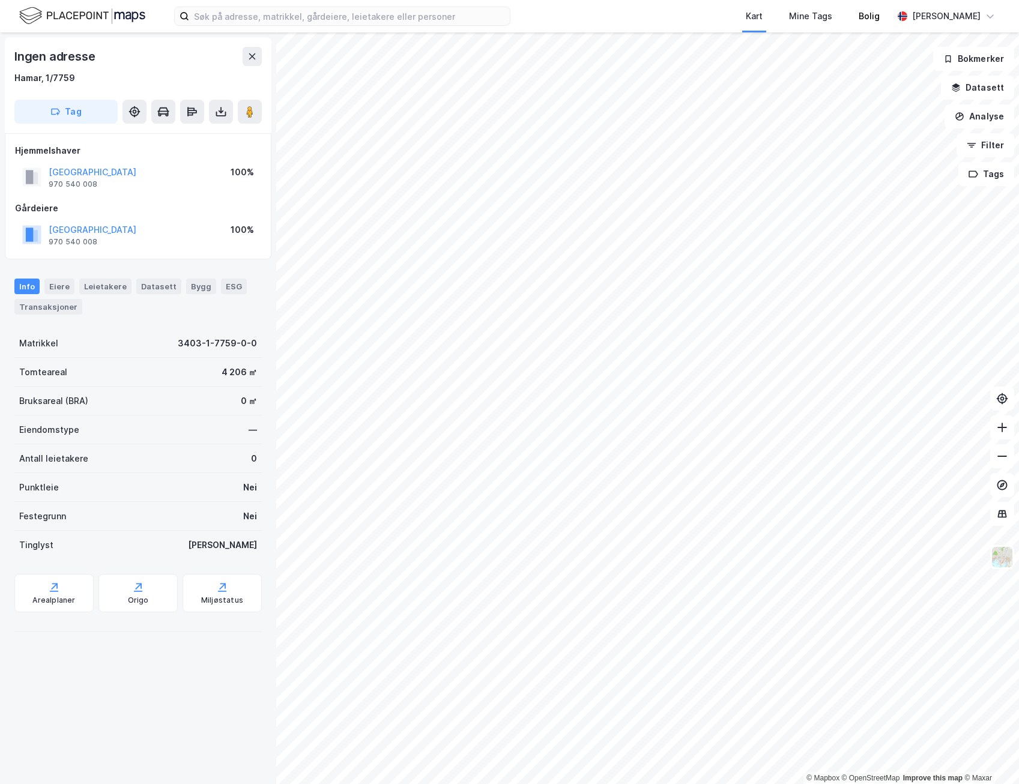  Describe the element at coordinates (823, 778) in the screenshot. I see `a: Mapbox` at that location.